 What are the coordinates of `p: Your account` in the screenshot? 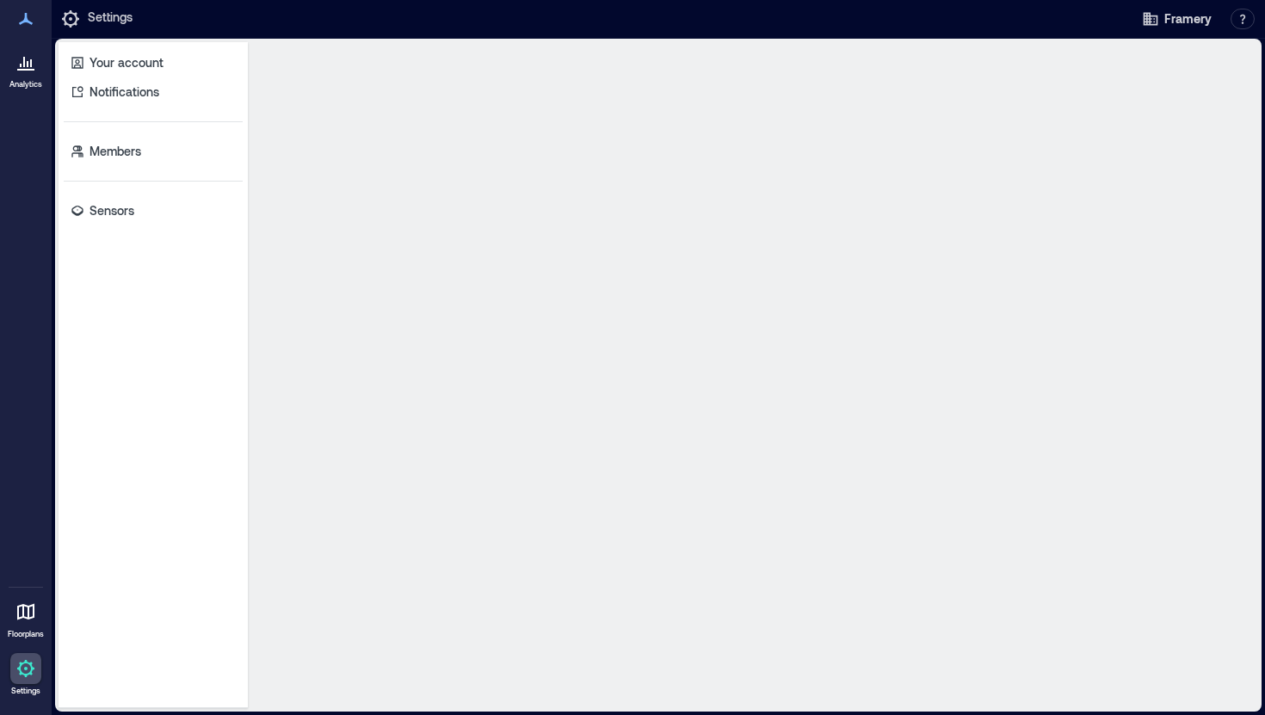 It's located at (126, 63).